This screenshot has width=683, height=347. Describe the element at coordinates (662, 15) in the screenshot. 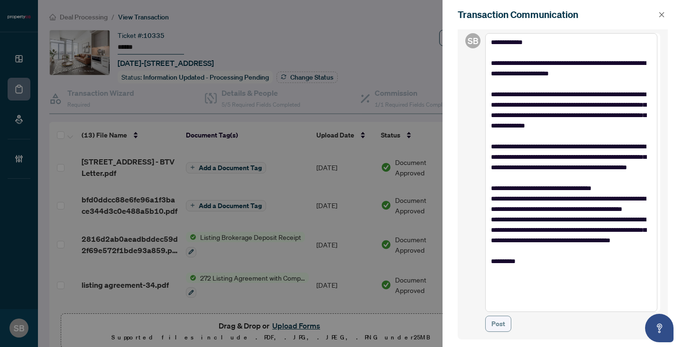

I see `span: close` at that location.